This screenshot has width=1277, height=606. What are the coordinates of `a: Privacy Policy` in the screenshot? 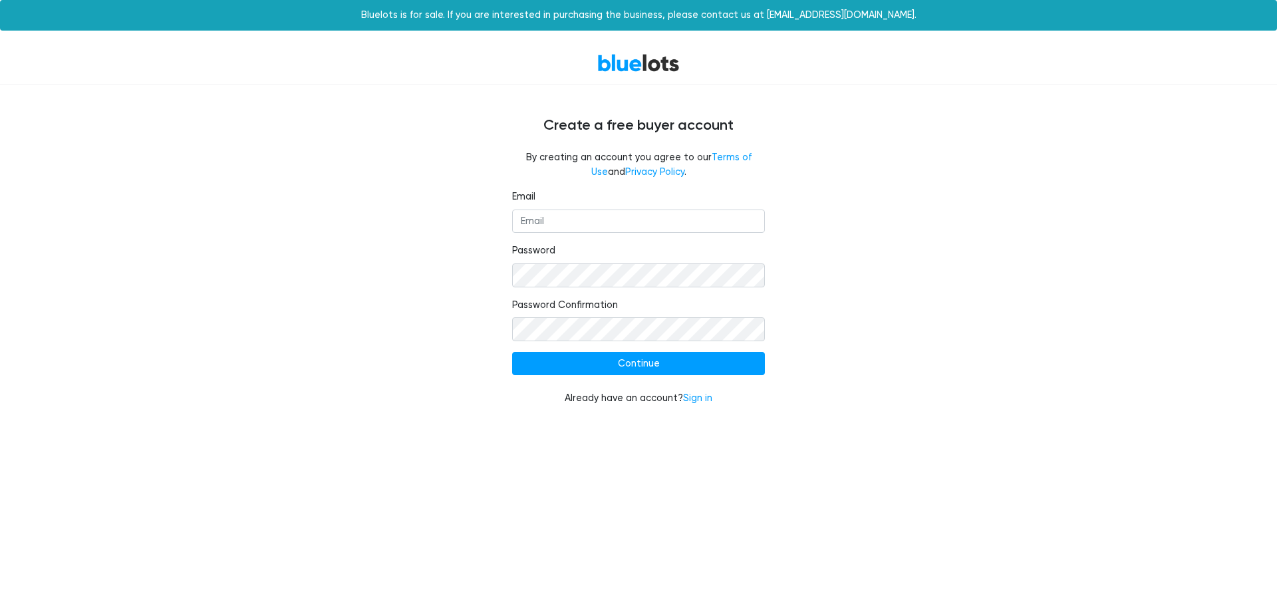 It's located at (655, 172).